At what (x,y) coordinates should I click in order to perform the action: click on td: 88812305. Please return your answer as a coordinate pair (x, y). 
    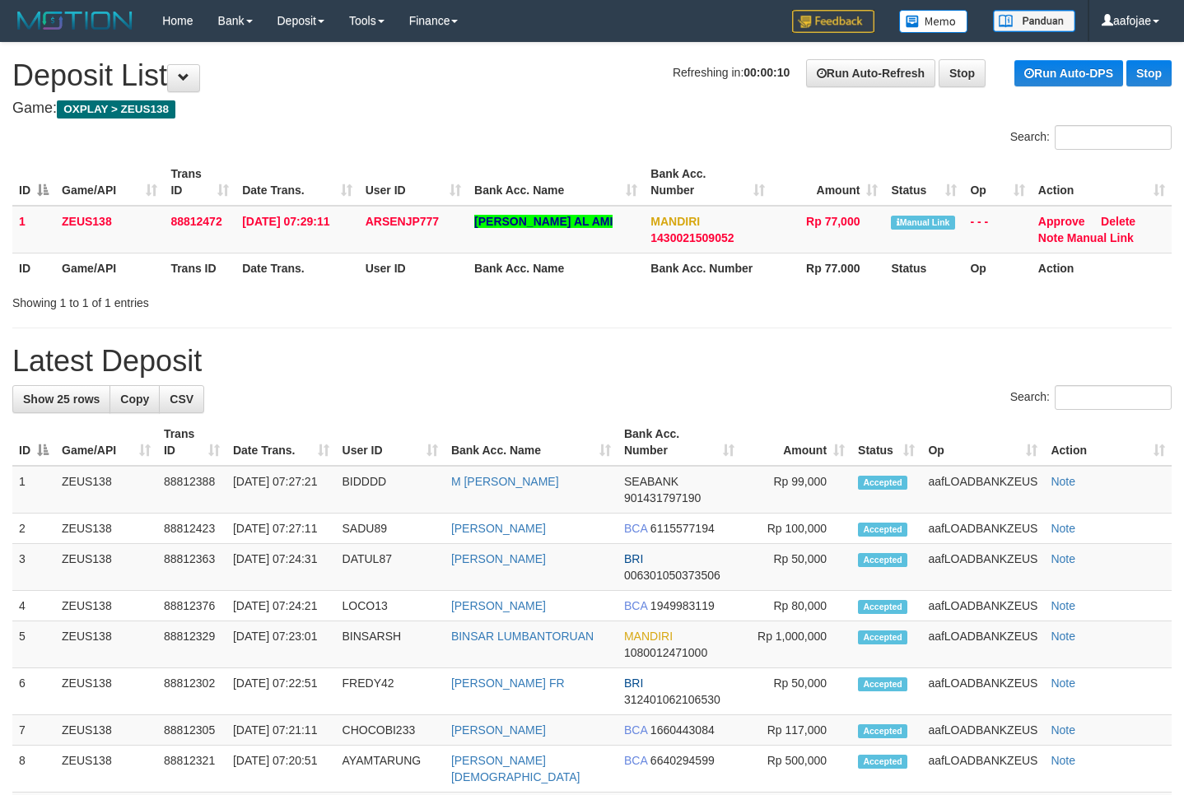
    Looking at the image, I should click on (192, 730).